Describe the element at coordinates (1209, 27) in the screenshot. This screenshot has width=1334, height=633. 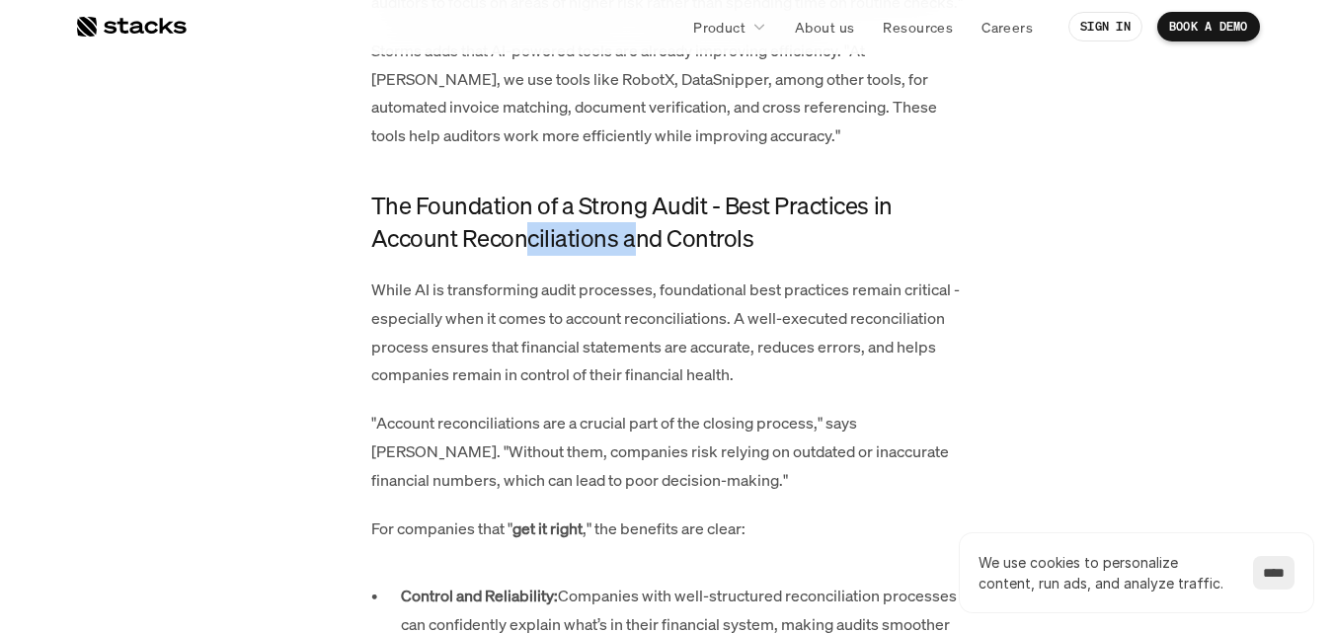
I see `a: BOOK A DEMO` at that location.